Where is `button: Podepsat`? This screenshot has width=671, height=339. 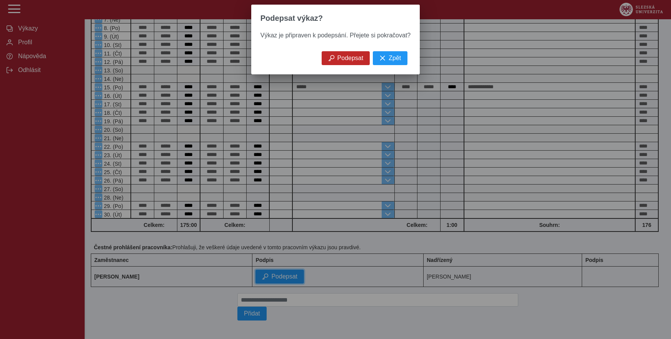
button: Podepsat is located at coordinates (346, 58).